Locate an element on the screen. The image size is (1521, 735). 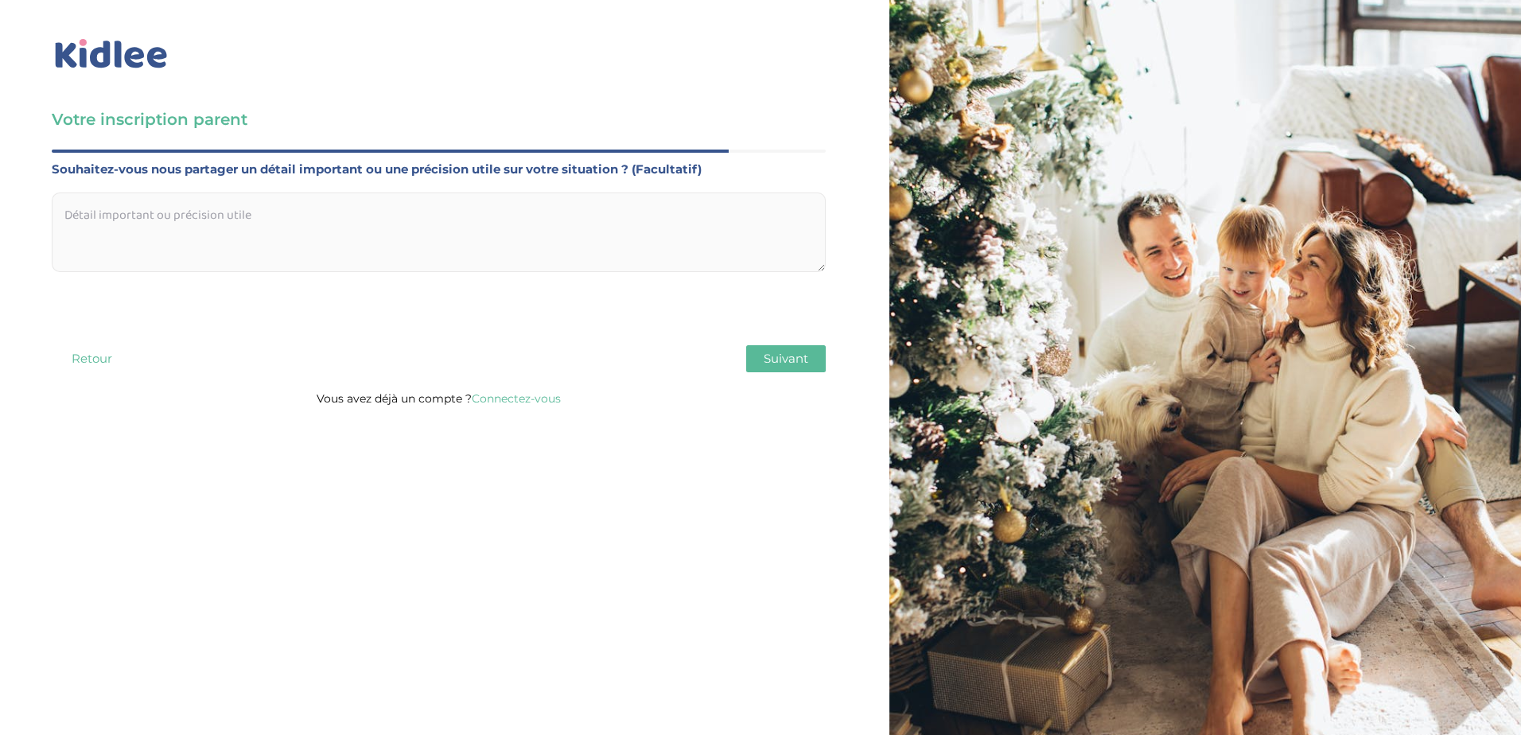
span: Suivant is located at coordinates (786, 358).